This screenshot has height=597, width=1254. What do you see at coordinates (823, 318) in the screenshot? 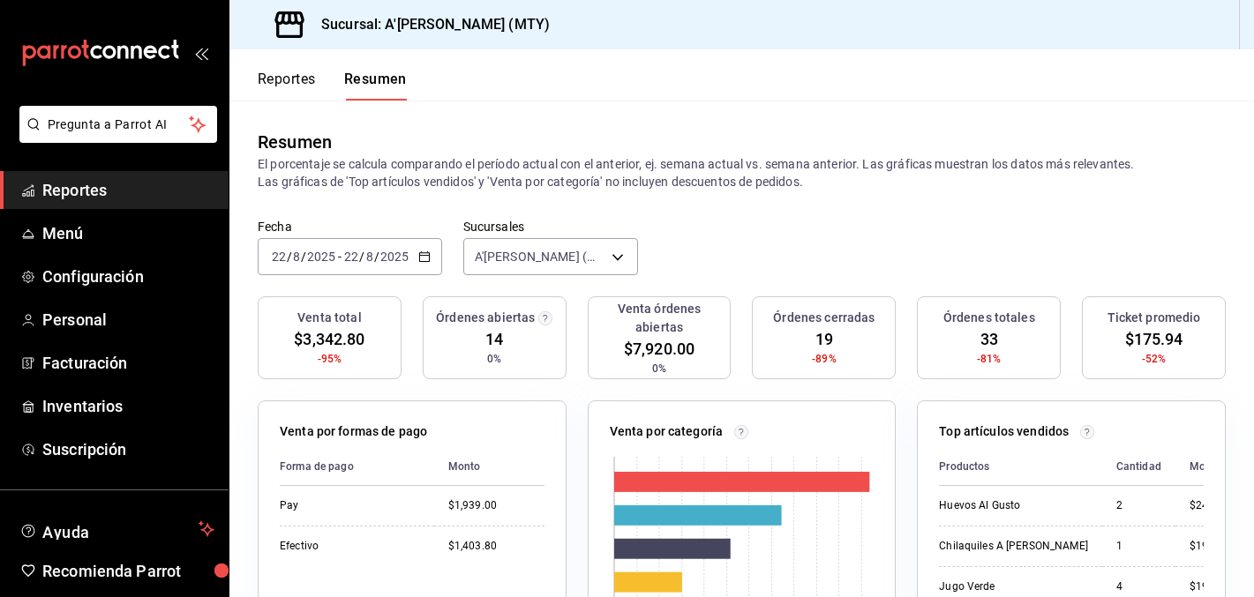
I see `h3: Órdenes cerradas` at bounding box center [823, 318].